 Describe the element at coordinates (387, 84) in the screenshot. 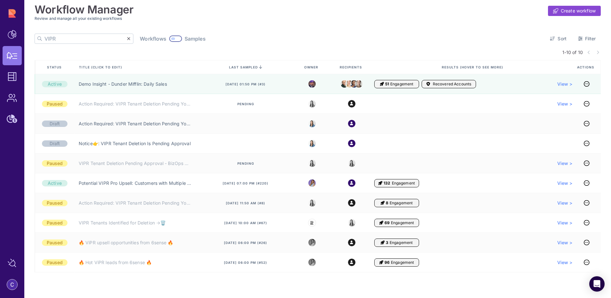

I see `span: 51` at that location.